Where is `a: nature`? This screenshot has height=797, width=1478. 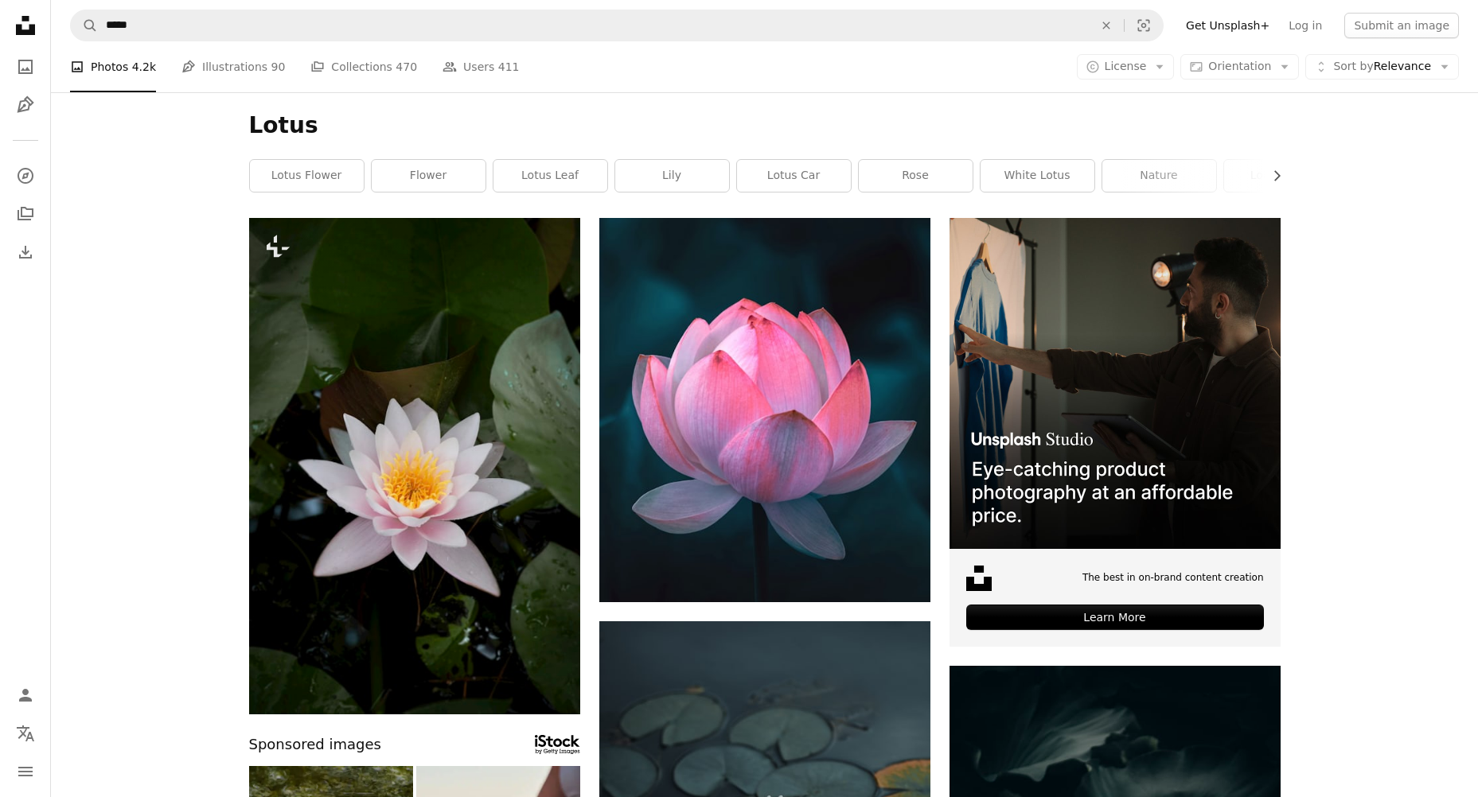
a: nature is located at coordinates (1159, 176).